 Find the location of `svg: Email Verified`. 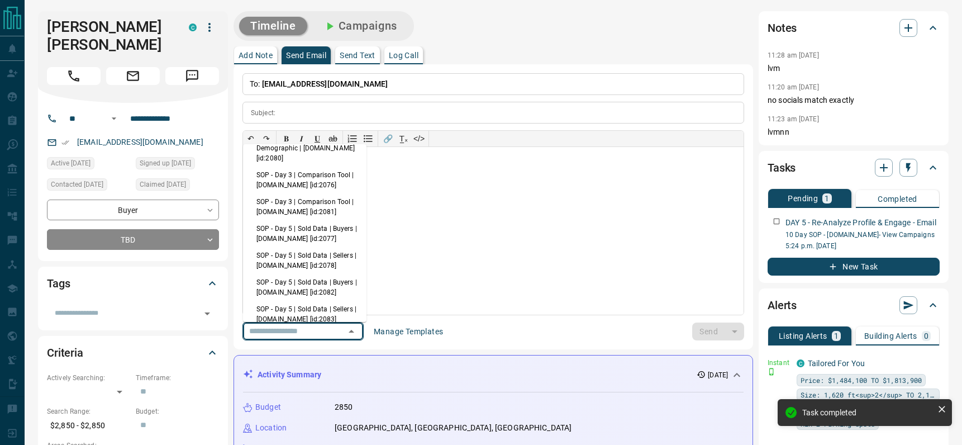

svg: Email Verified is located at coordinates (65, 142).